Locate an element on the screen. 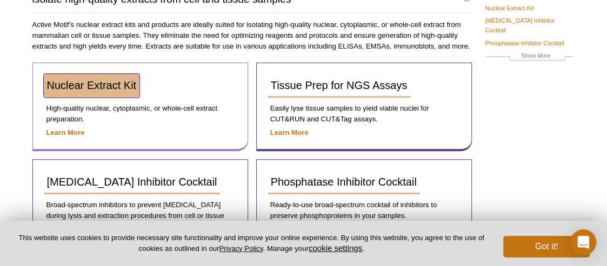 Image resolution: width=607 pixels, height=266 pixels. a: Privacy Policy is located at coordinates (240, 248).